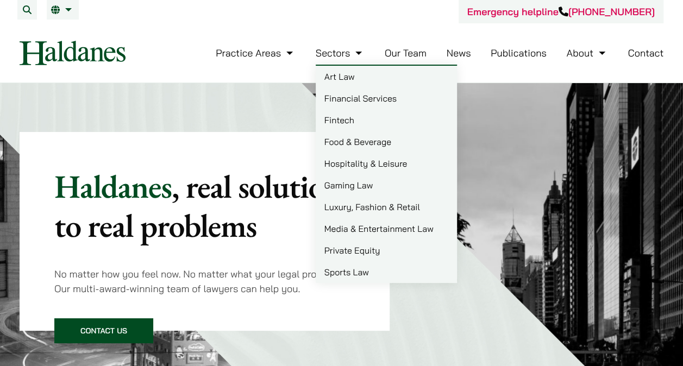 Image resolution: width=683 pixels, height=366 pixels. I want to click on a: Fintech, so click(386, 120).